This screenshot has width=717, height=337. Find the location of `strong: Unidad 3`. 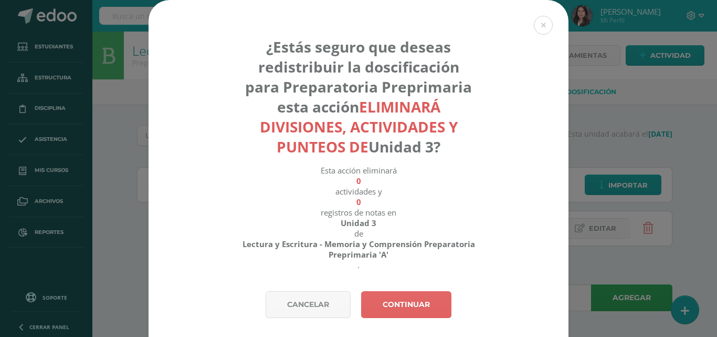

strong: Unidad 3 is located at coordinates (359, 223).